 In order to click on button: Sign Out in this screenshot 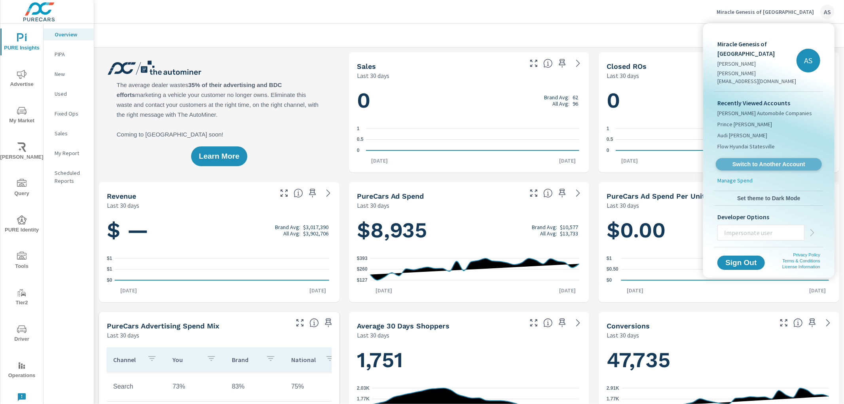, I will do `click(742, 263)`.